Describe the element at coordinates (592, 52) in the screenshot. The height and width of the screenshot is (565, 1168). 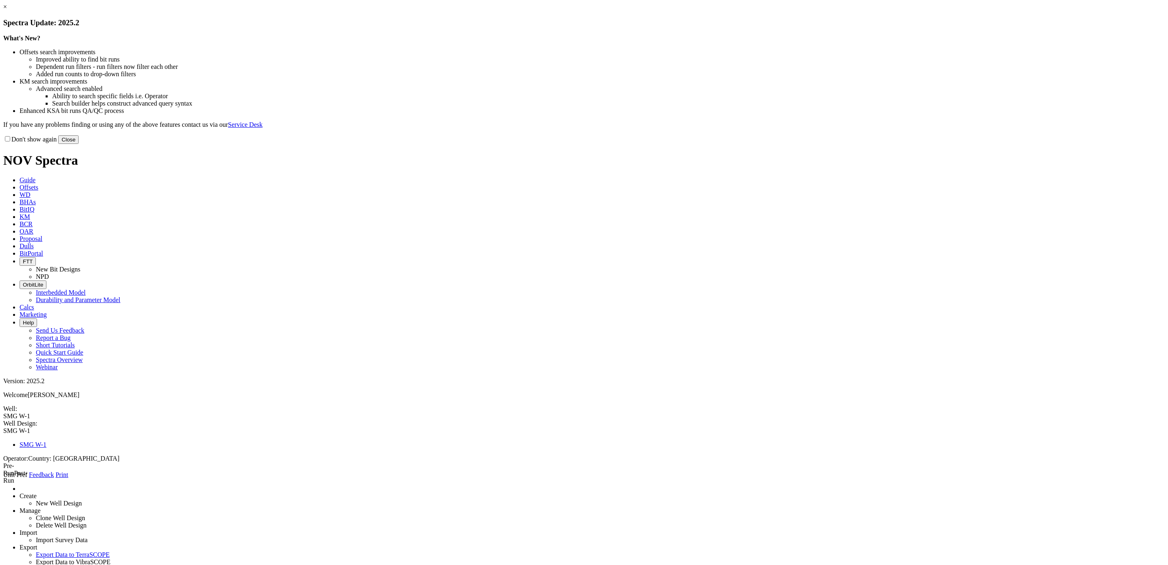
I see `li: Offsets search improvements` at that location.